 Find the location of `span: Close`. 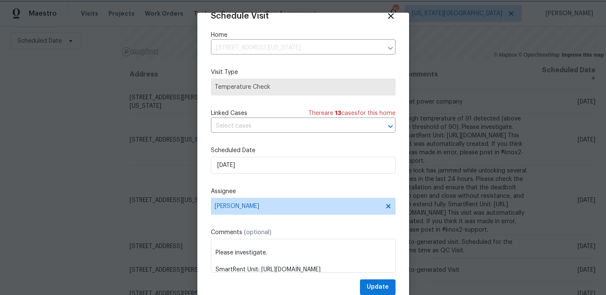

span: Close is located at coordinates (391, 16).